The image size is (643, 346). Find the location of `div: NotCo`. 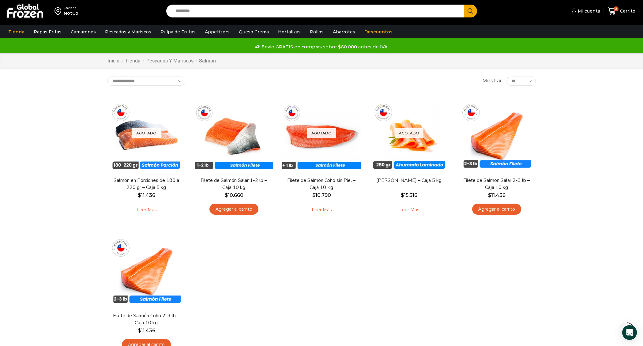

div: NotCo is located at coordinates (71, 13).